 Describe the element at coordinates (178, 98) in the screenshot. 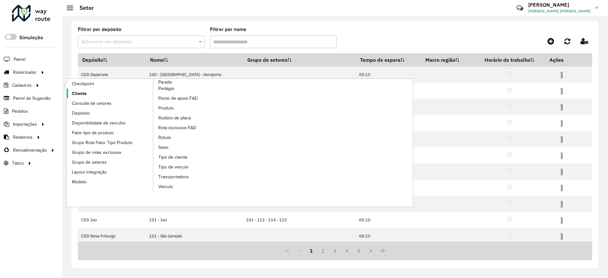

I see `span: Ponto de apoio FAD` at that location.